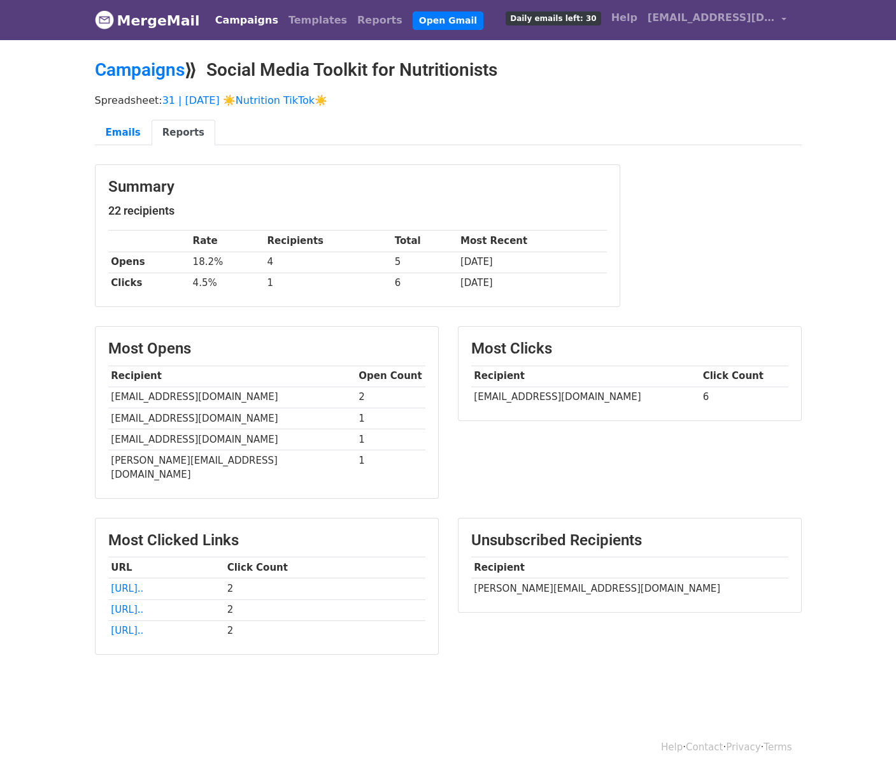 The image size is (896, 772). What do you see at coordinates (532, 241) in the screenshot?
I see `th: Most Recent` at bounding box center [532, 241].